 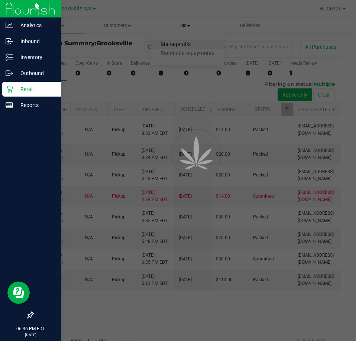 What do you see at coordinates (35, 41) in the screenshot?
I see `p: Inbound` at bounding box center [35, 41].